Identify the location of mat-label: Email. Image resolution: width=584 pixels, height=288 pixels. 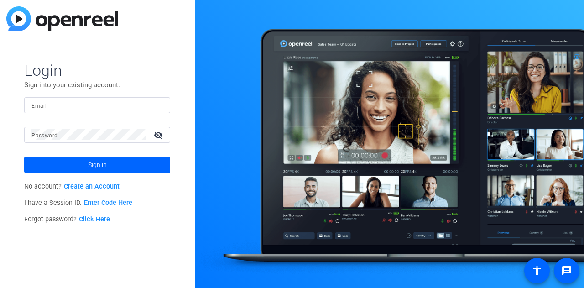
(39, 106).